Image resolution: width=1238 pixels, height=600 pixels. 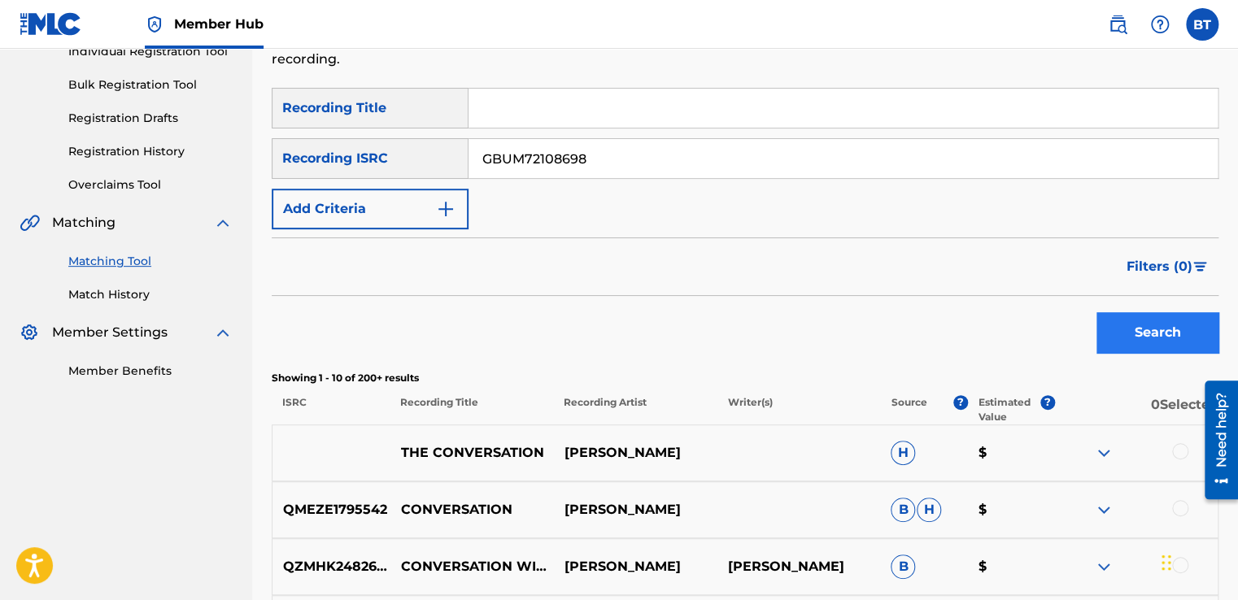 I want to click on a: Individual Registration Tool, so click(x=150, y=51).